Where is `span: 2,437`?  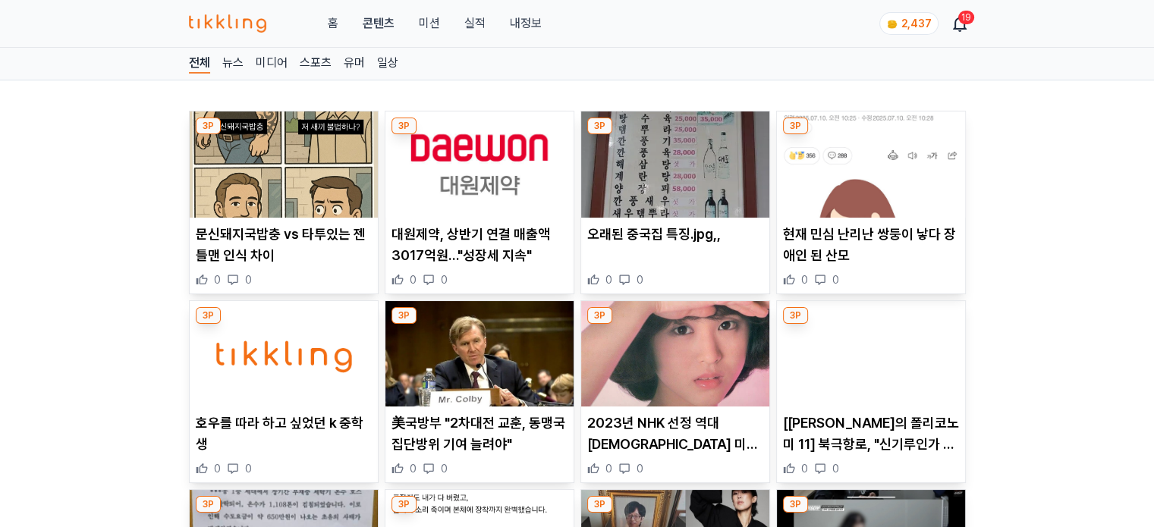 span: 2,437 is located at coordinates (917, 24).